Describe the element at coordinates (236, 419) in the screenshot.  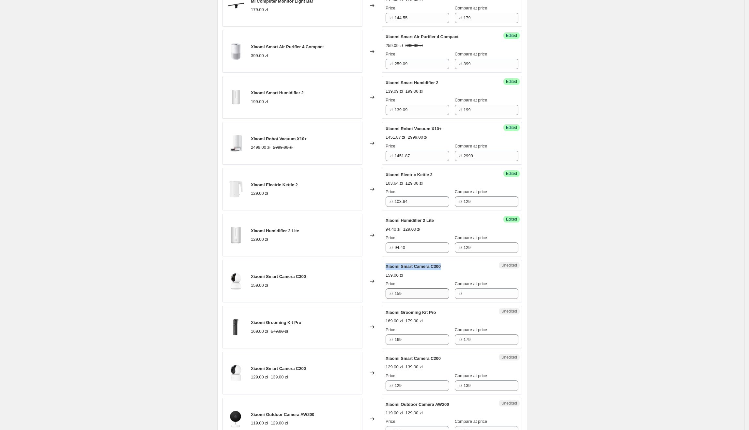
I see `img: 5090_xiaomi_outdoor_camera_aw200-1-1600px_5c3429d7-6ca4-4583-bead-443872863546_80x.png` at that location.